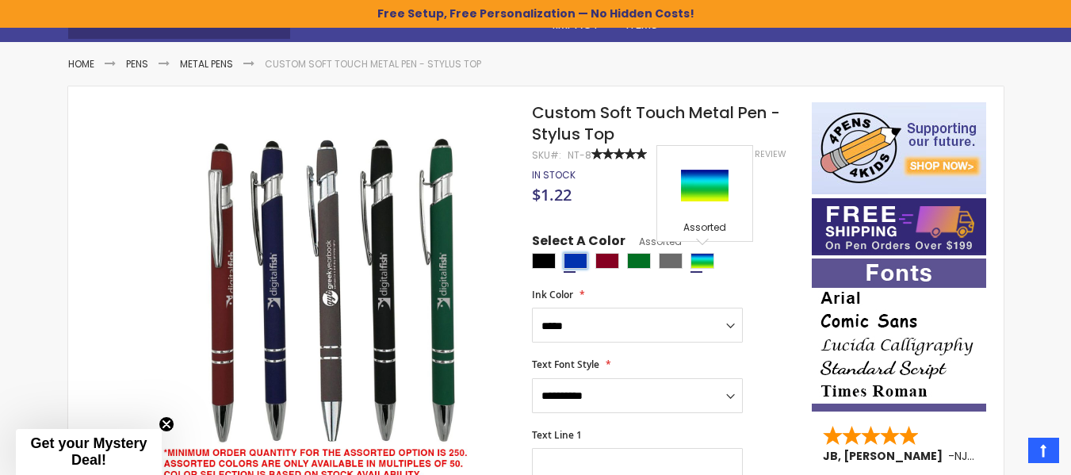  What do you see at coordinates (579, 155) in the screenshot?
I see `div: NT-8` at bounding box center [579, 155].